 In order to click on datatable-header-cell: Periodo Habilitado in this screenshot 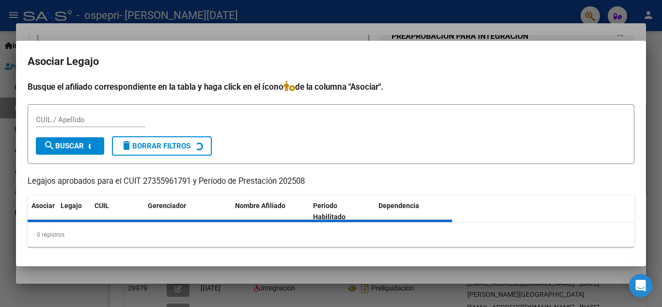, I will do `click(342, 211)`.